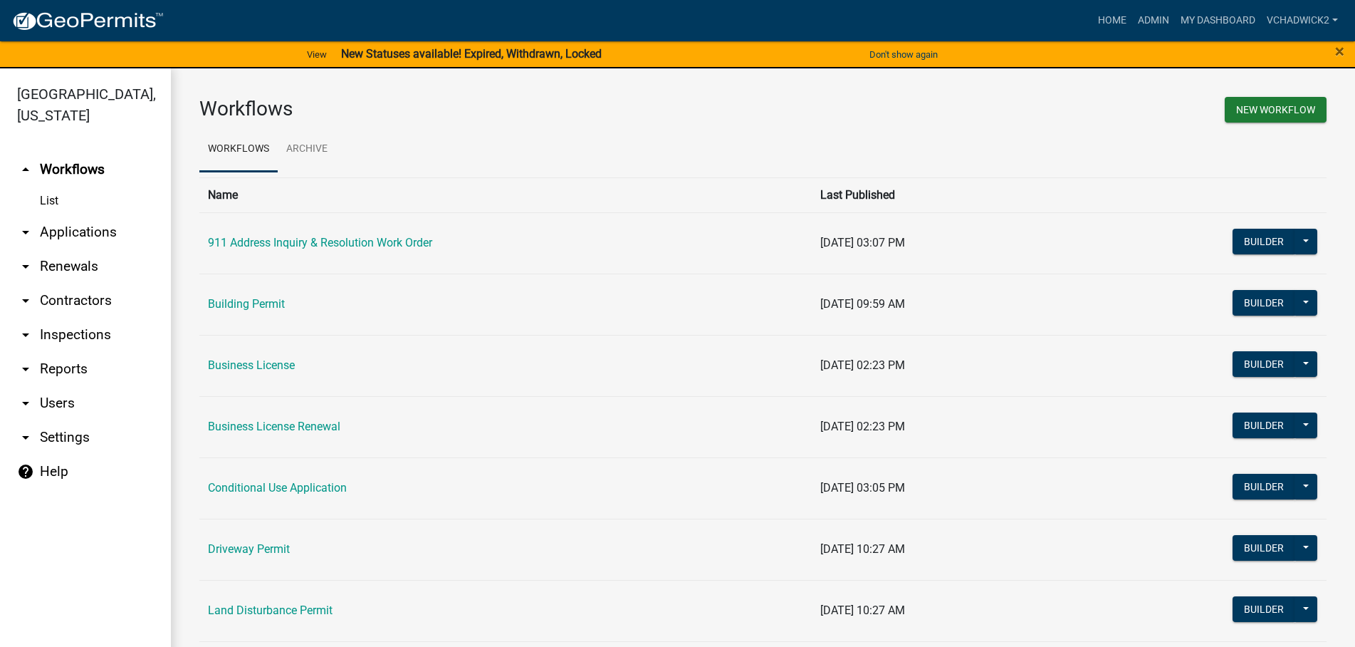 The image size is (1355, 647). What do you see at coordinates (239, 150) in the screenshot?
I see `a: Workflows` at bounding box center [239, 150].